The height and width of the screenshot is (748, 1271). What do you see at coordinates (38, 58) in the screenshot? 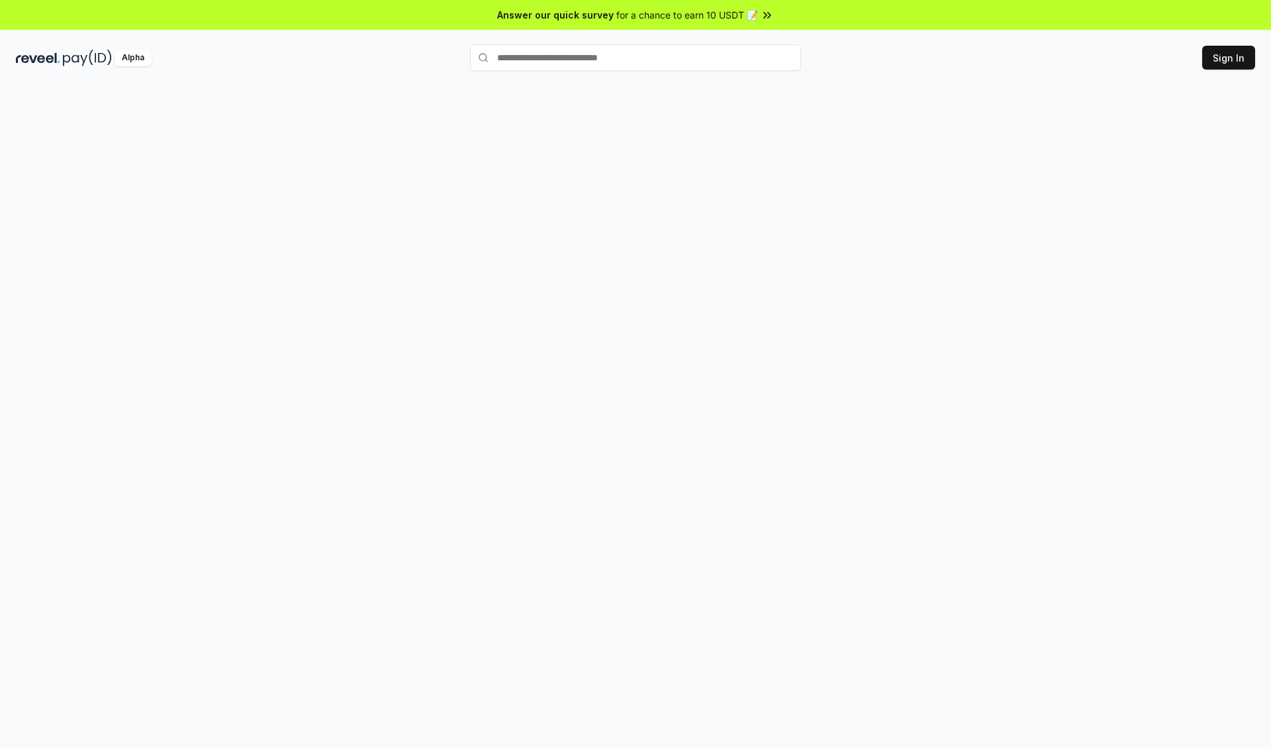
I see `img: reveel_dark` at bounding box center [38, 58].